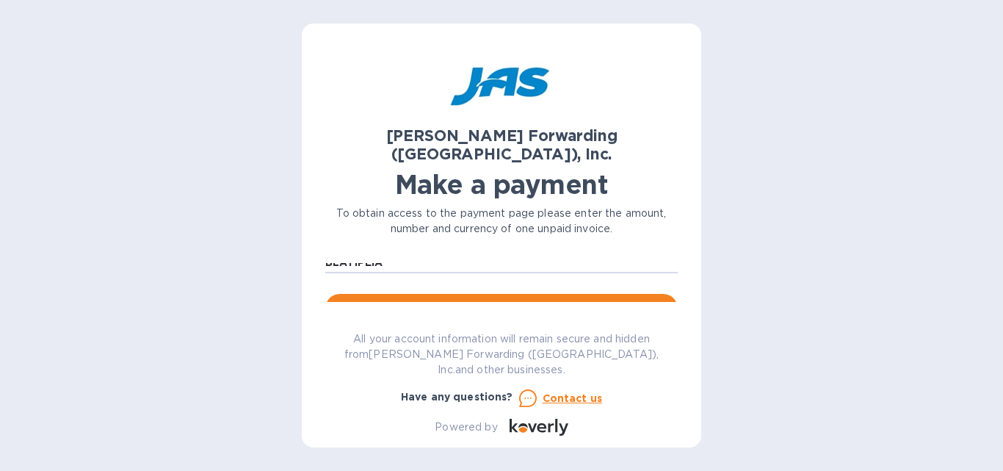 The height and width of the screenshot is (471, 1003). I want to click on span: Go to payment page, so click(502, 308).